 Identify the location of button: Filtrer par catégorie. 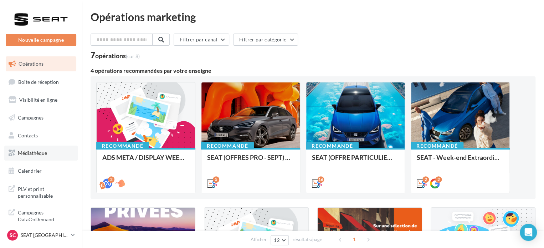
(265, 40).